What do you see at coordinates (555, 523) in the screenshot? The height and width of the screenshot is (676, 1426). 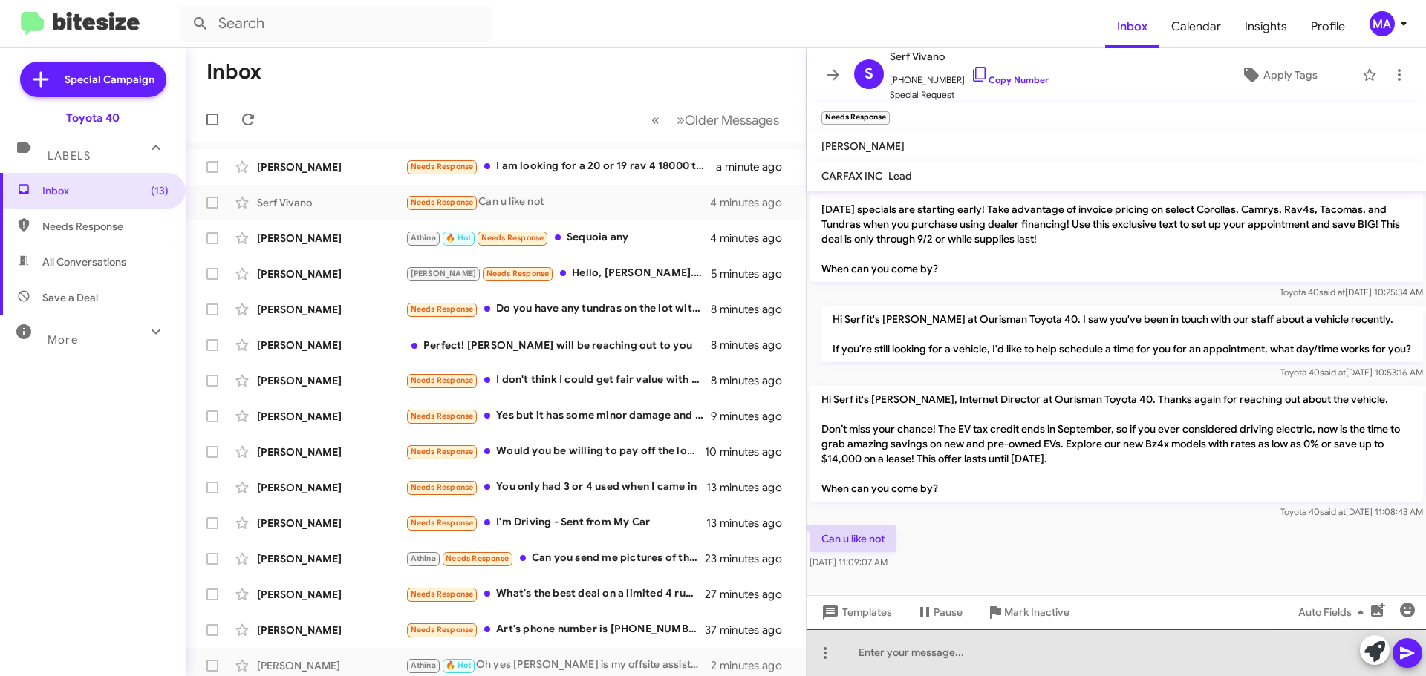 I see `div: I'm Driving - Sent from My Car` at bounding box center [555, 523].